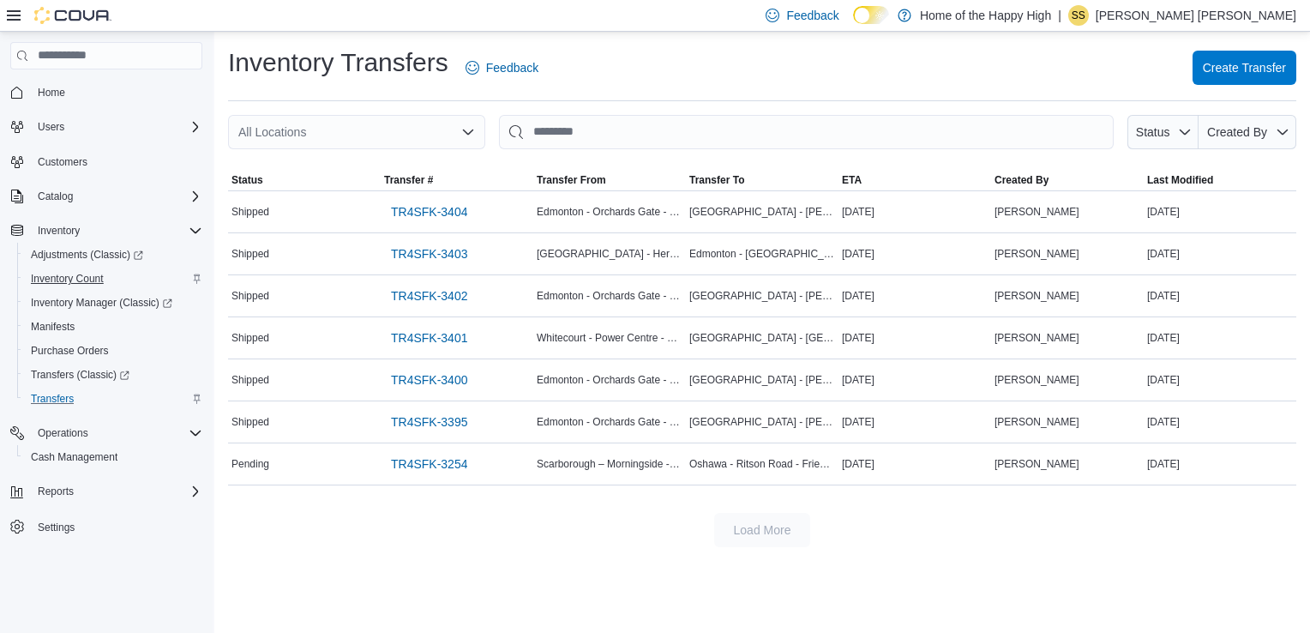  I want to click on button: Transfer To, so click(762, 180).